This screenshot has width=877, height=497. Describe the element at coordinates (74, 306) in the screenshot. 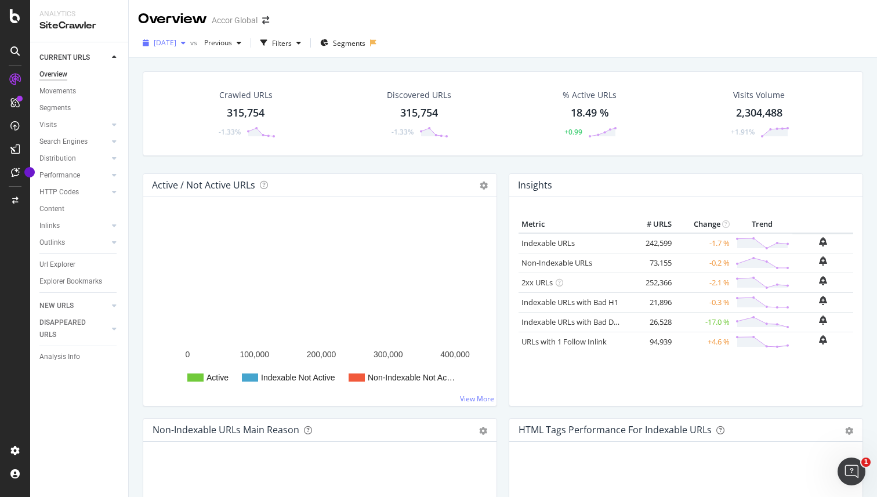

I see `a: NEW URLS` at that location.